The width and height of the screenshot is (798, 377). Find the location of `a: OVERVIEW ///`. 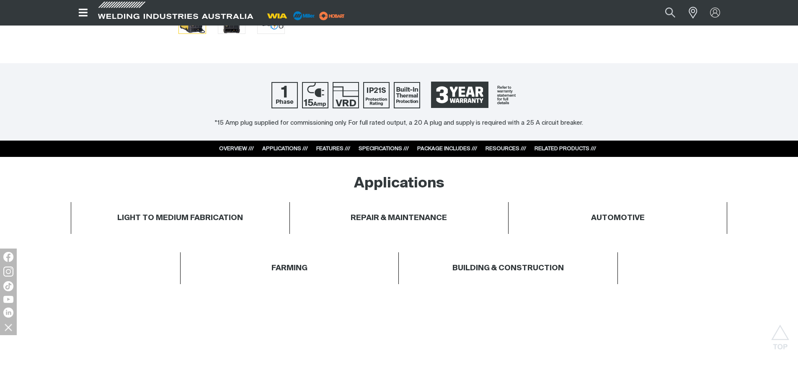

a: OVERVIEW /// is located at coordinates (236, 149).